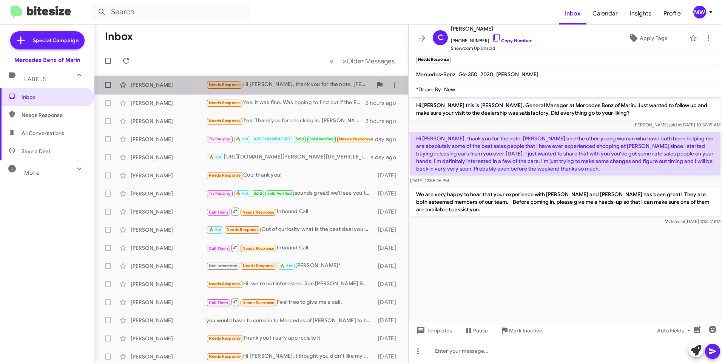 Image resolution: width=722 pixels, height=363 pixels. Describe the element at coordinates (433, 331) in the screenshot. I see `button: Templates` at that location.